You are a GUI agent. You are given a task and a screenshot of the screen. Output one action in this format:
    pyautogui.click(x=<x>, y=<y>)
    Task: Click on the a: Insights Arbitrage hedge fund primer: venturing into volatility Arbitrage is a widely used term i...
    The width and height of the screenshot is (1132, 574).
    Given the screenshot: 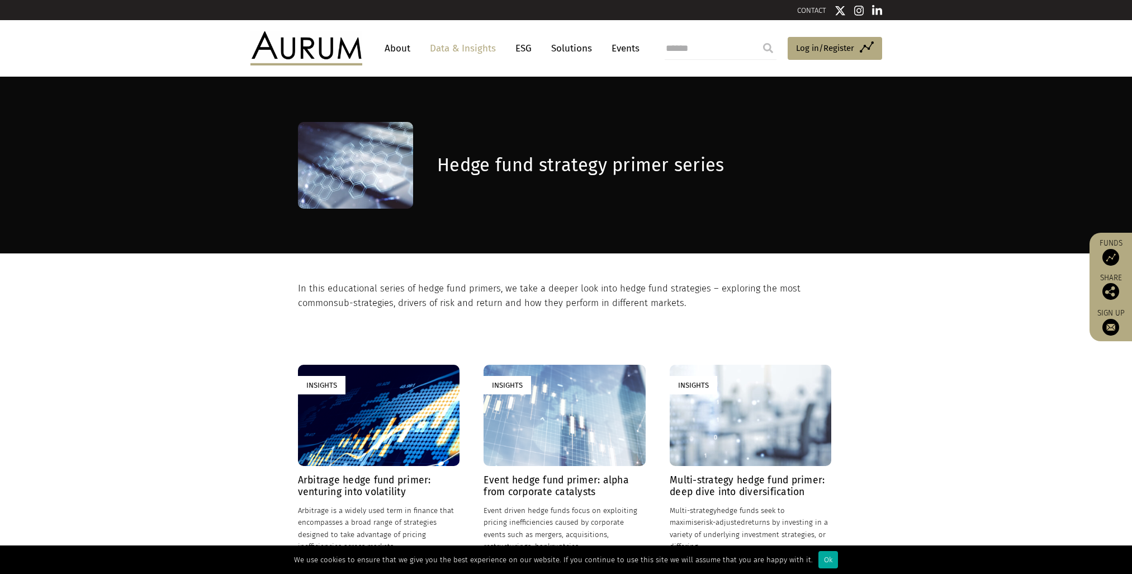 What is the action you would take?
    pyautogui.click(x=378, y=464)
    